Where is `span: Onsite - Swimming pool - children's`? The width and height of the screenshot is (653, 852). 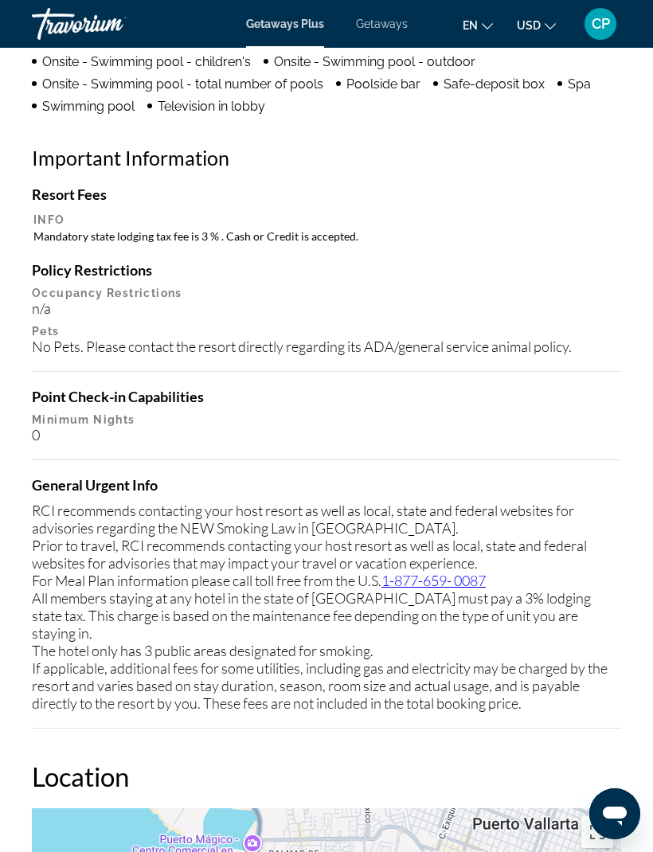 span: Onsite - Swimming pool - children's is located at coordinates (147, 61).